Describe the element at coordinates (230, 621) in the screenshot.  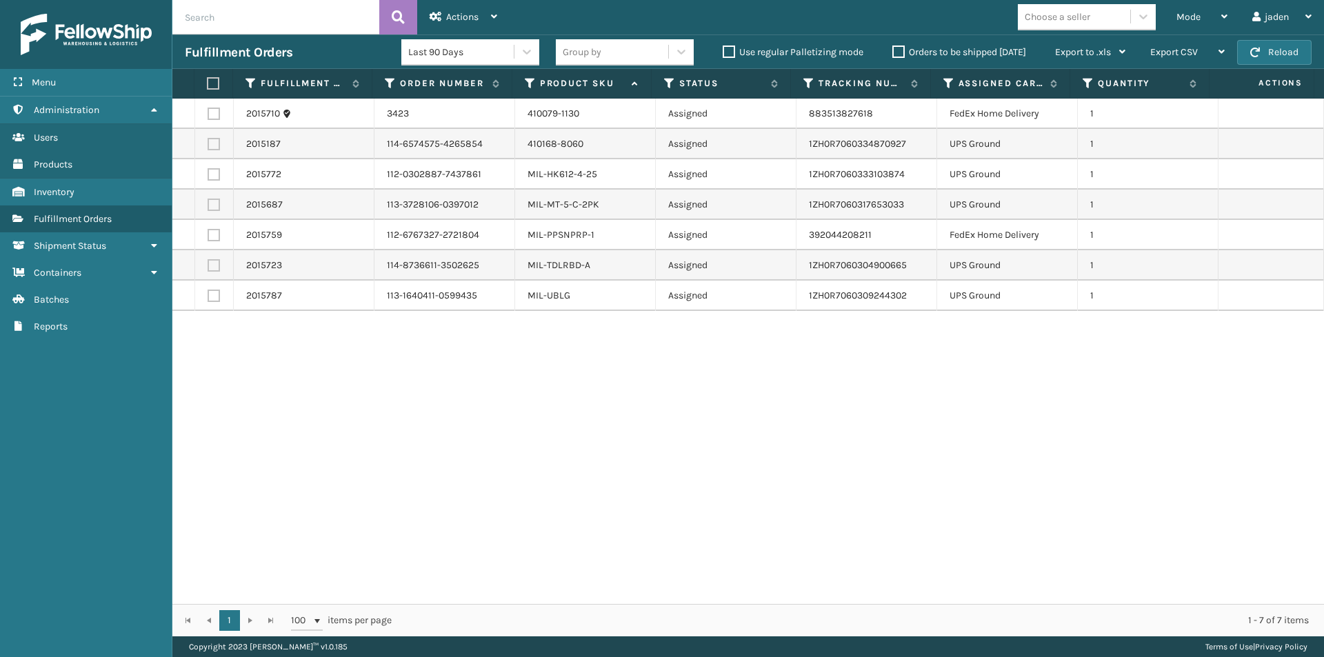
I see `a: 1` at that location.